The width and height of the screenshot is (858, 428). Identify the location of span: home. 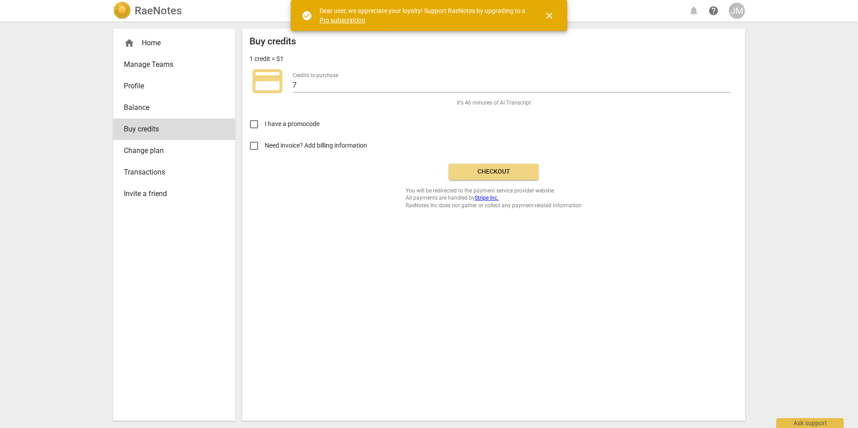
(129, 43).